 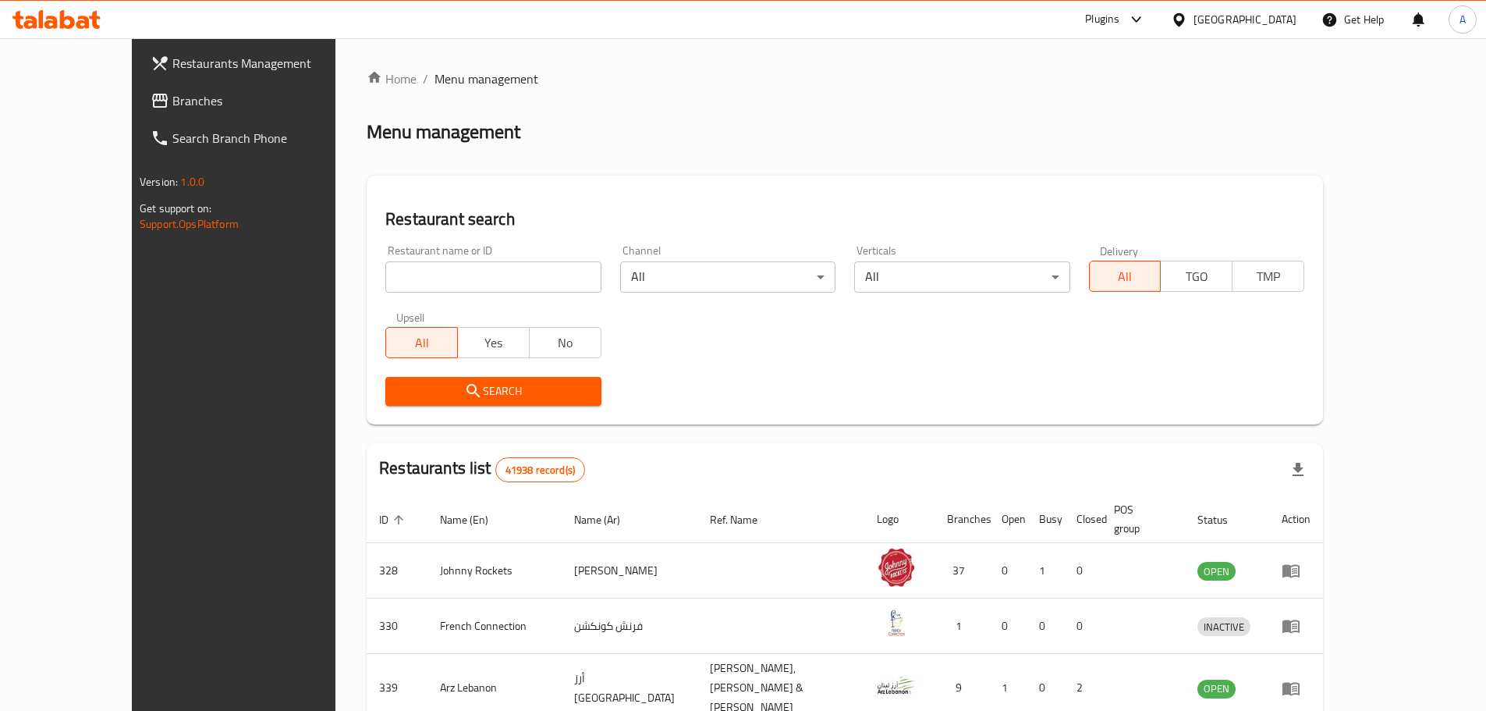 I want to click on span: Status, so click(x=1223, y=520).